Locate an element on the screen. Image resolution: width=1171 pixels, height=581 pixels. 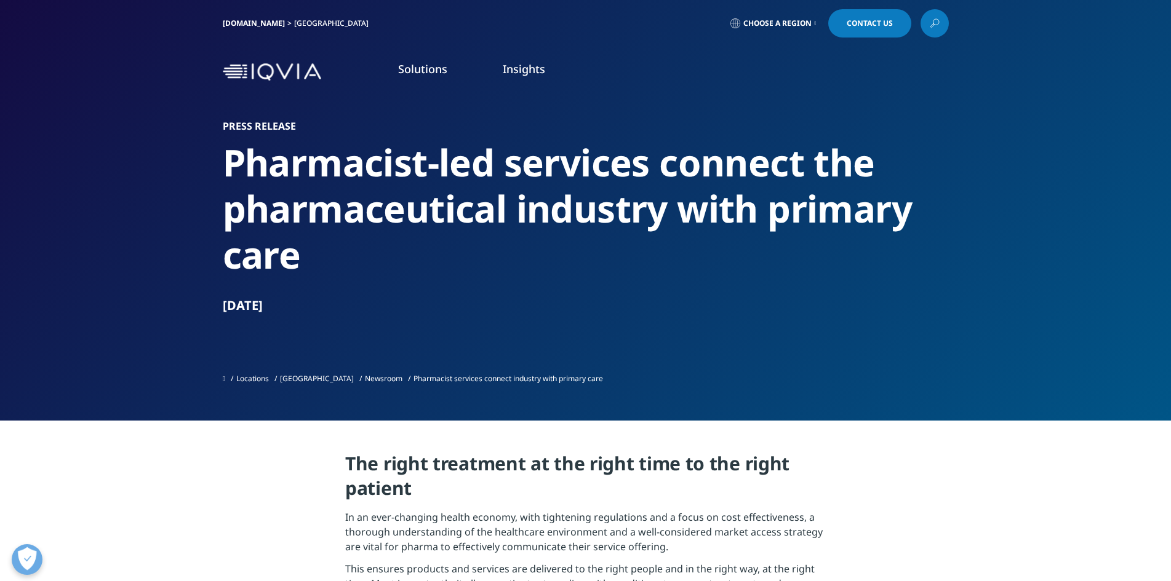
p: In an ever-changing health economy, with tightening regulations and a focus on cost effectiveness... is located at coordinates (585, 536).